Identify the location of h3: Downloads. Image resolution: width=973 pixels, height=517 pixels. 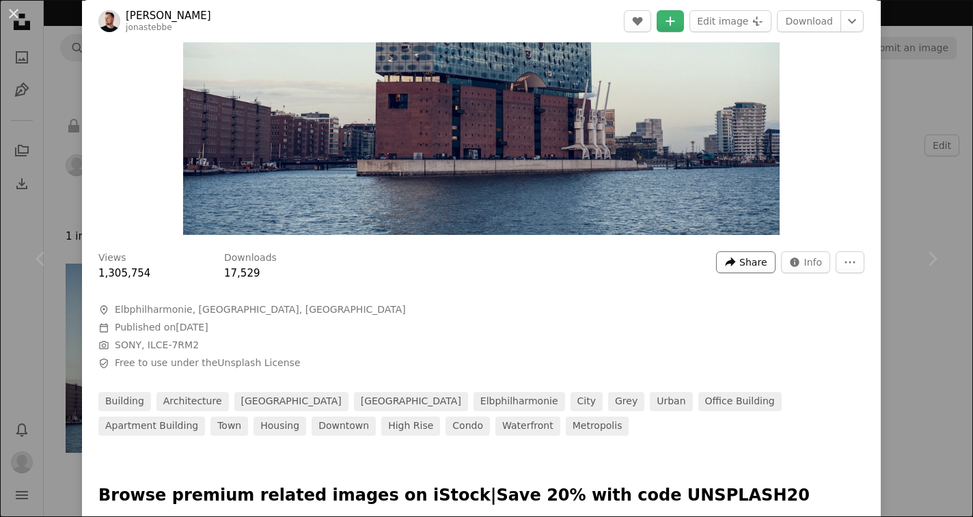
(250, 258).